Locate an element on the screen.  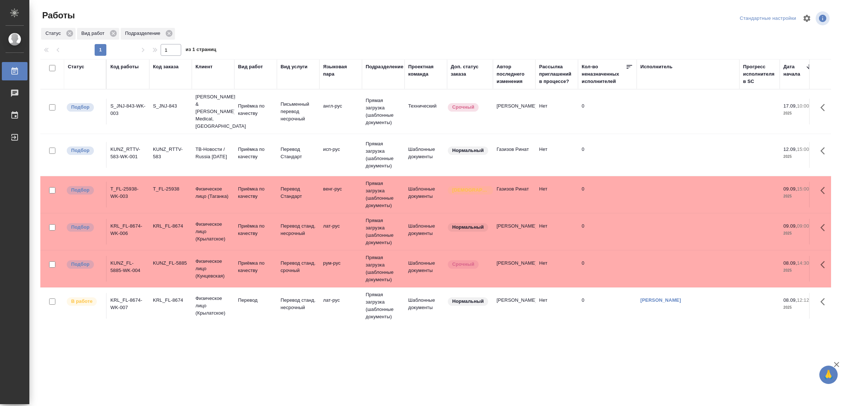
p: Физическое лицо (Кунцевская) is located at coordinates (213, 269).